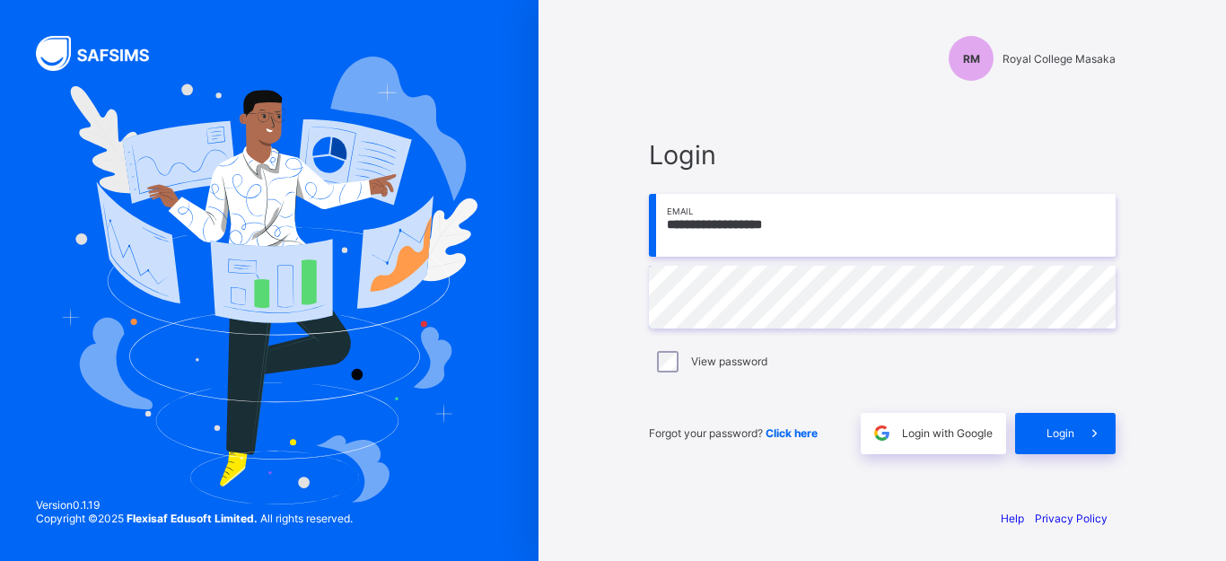 The height and width of the screenshot is (561, 1226). I want to click on span: Version 0.1.19, so click(194, 504).